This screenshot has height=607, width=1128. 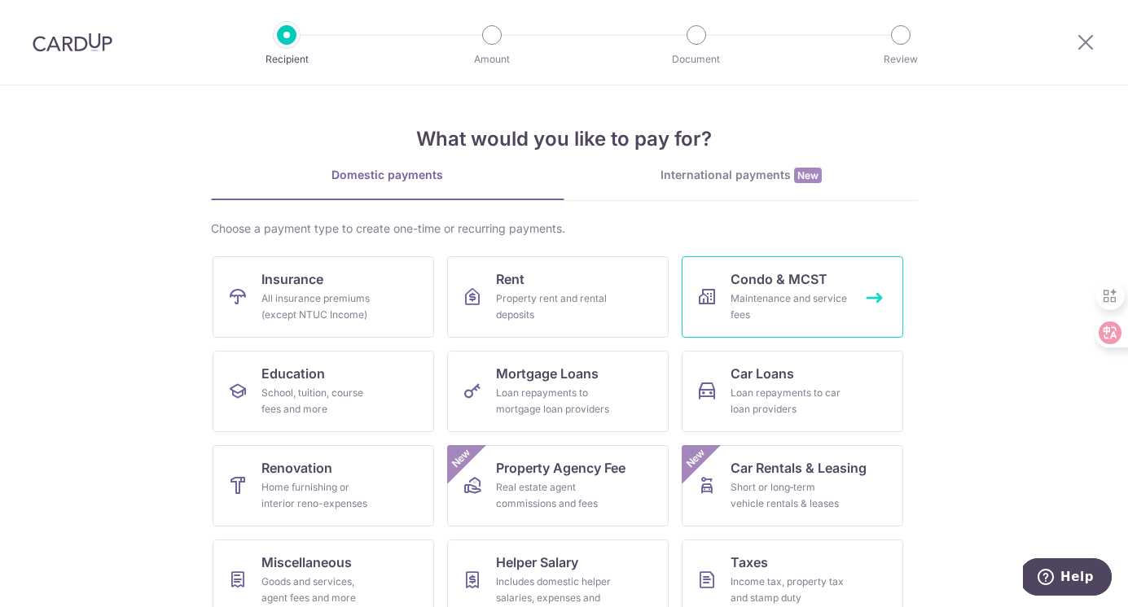 I want to click on span: Miscellaneous, so click(x=306, y=563).